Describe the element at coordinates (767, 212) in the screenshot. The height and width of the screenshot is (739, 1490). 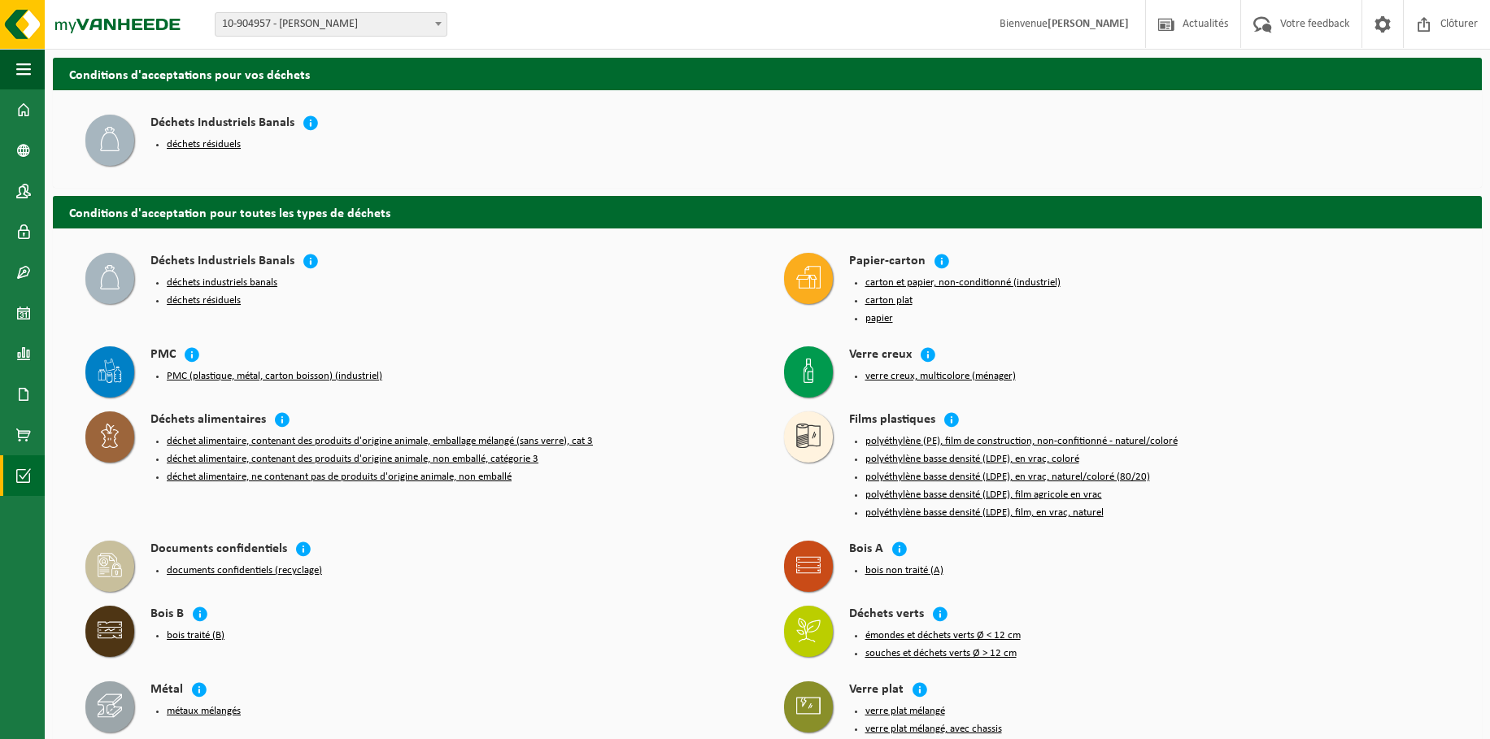
I see `h2: Conditions d'acceptation pour toutes les types de déchets` at that location.